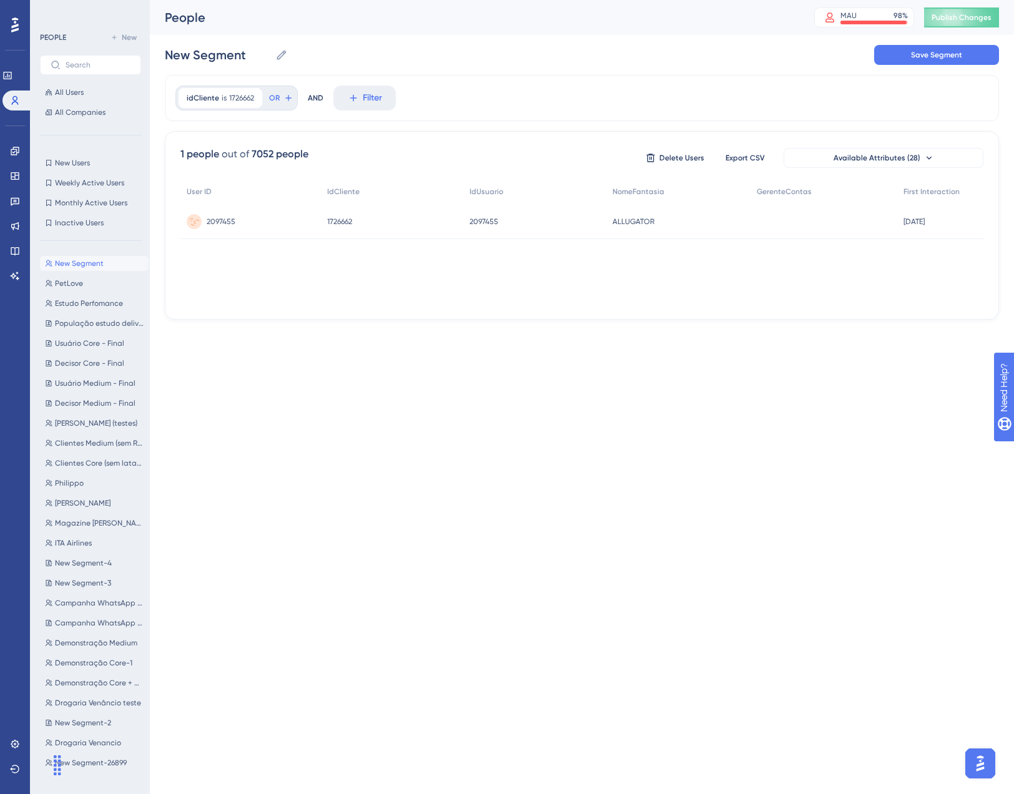  I want to click on button: Demonstração Medium, so click(94, 643).